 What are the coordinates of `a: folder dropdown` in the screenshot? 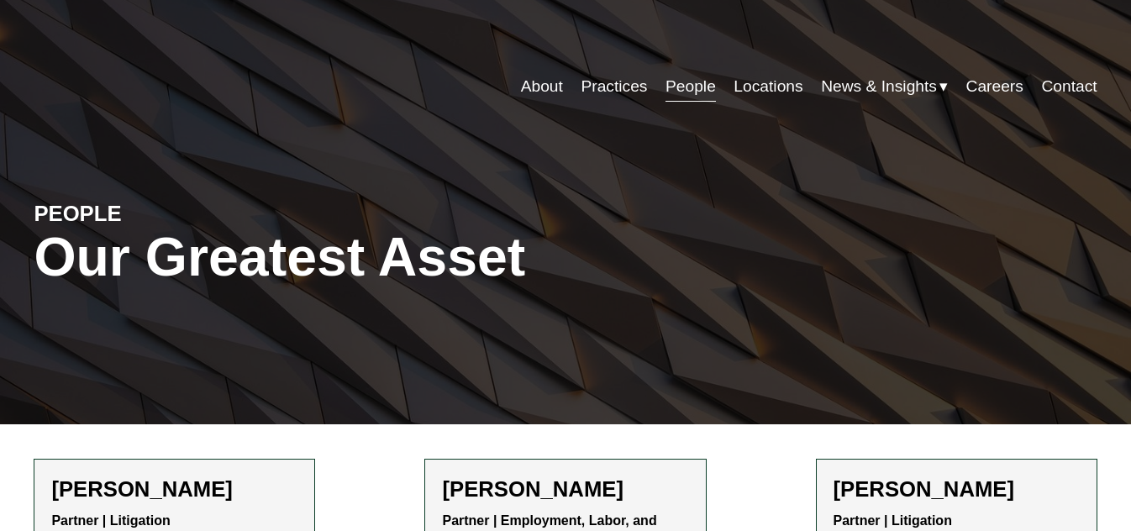 It's located at (884, 87).